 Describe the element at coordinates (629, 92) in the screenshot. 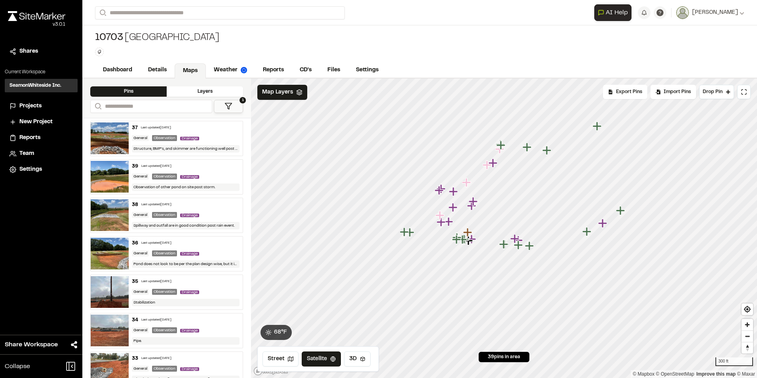

I see `span: Export Pins` at that location.